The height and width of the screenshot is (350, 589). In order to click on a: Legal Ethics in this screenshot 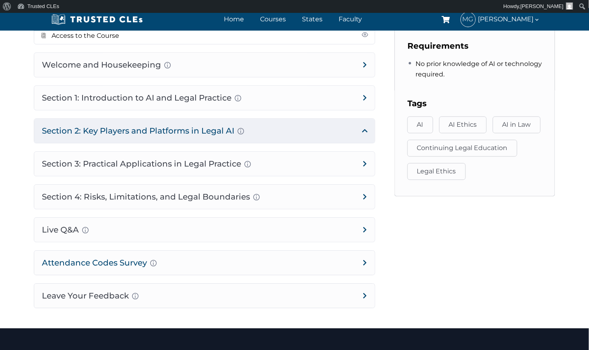, I will do `click(436, 171)`.